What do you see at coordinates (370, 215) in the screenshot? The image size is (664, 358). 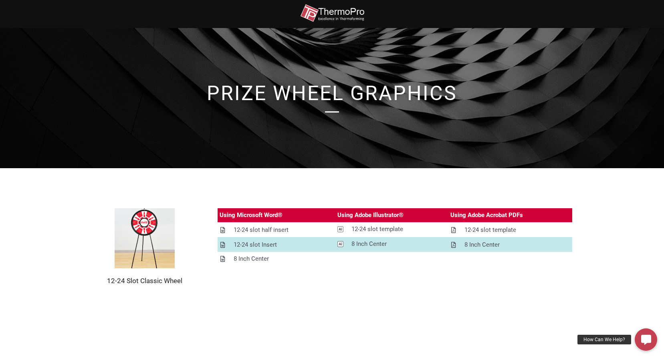 I see `div: Using Adobe Illustrator®` at bounding box center [370, 215].